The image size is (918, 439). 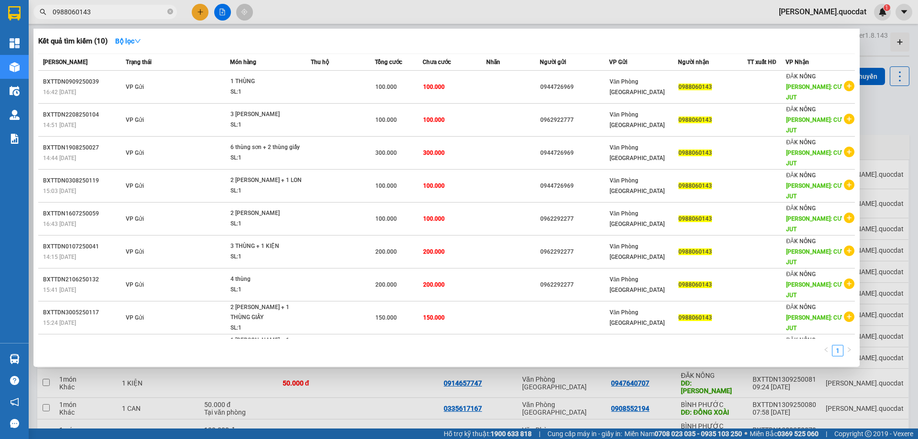 I want to click on img: logo-vxr, so click(x=14, y=13).